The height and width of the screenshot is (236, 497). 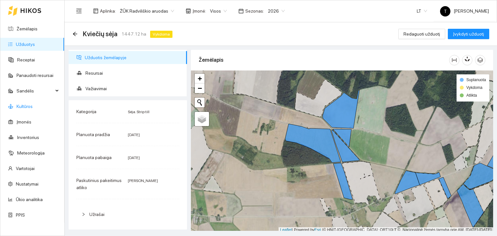 What do you see at coordinates (422, 34) in the screenshot?
I see `a: Redaguoti užduotį` at bounding box center [422, 34].